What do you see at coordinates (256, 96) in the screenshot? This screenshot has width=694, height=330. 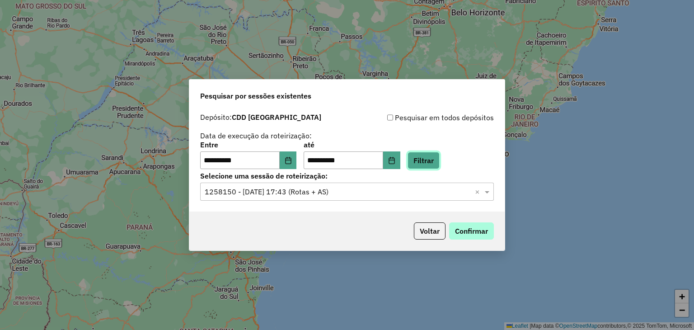 I see `span: Pesquisar por sessões existentes` at bounding box center [256, 96].